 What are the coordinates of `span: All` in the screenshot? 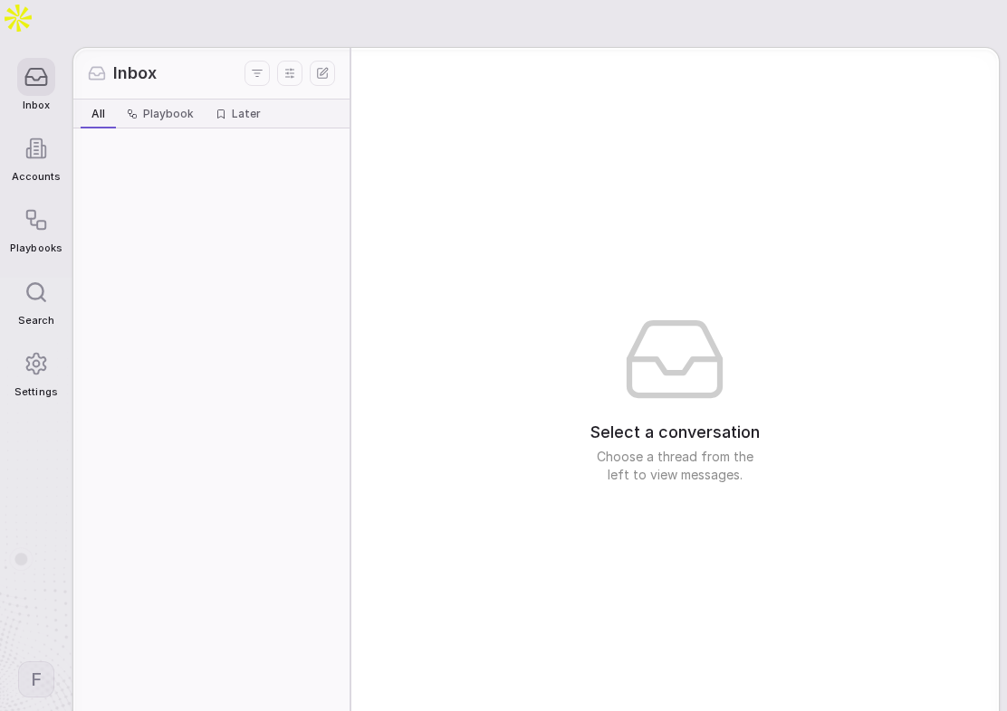 It's located at (98, 114).